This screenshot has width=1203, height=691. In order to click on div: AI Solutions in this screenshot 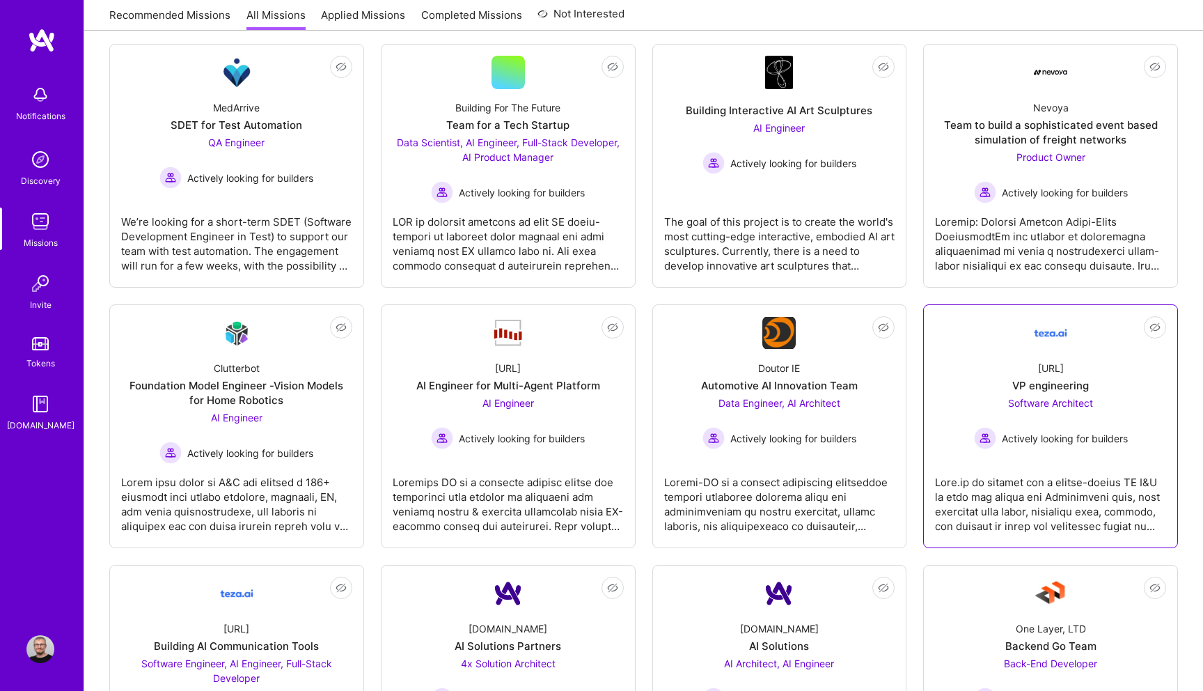, I will do `click(779, 646)`.